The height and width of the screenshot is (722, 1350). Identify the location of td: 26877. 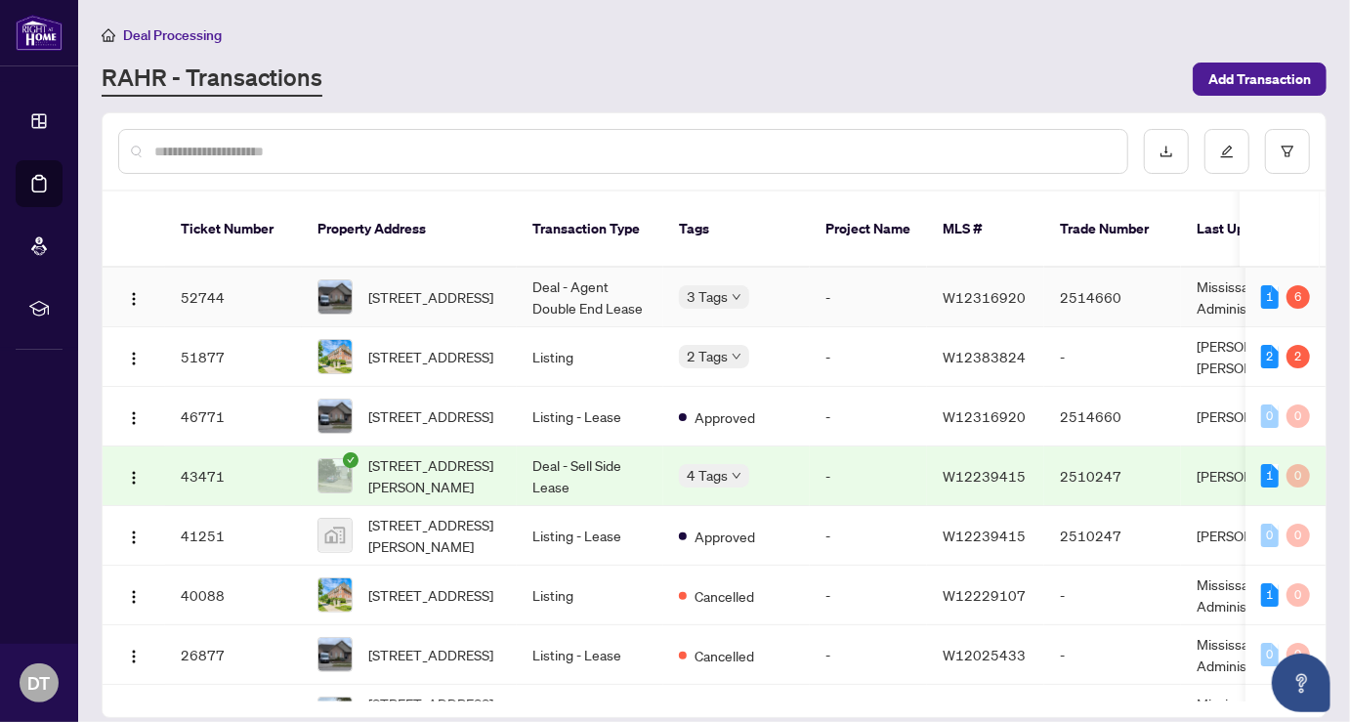
(233, 654).